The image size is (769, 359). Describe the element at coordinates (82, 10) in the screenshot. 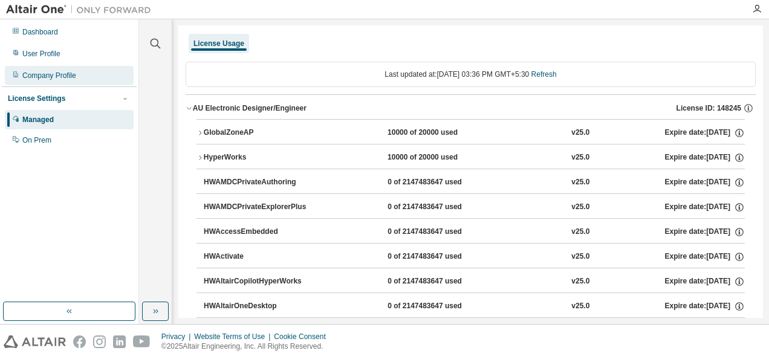

I see `img: Altair One` at that location.